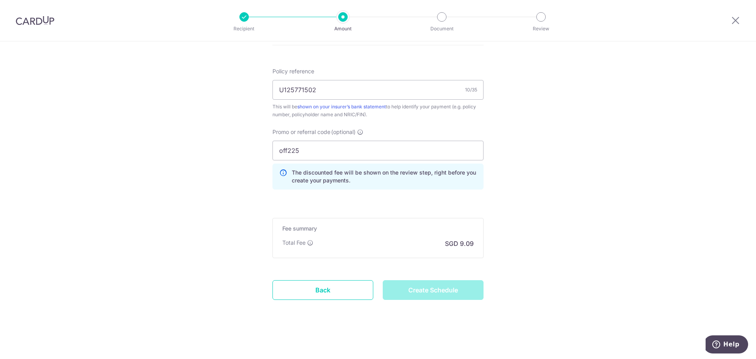 The image size is (756, 359). Describe the element at coordinates (35, 20) in the screenshot. I see `img: CardUp` at that location.